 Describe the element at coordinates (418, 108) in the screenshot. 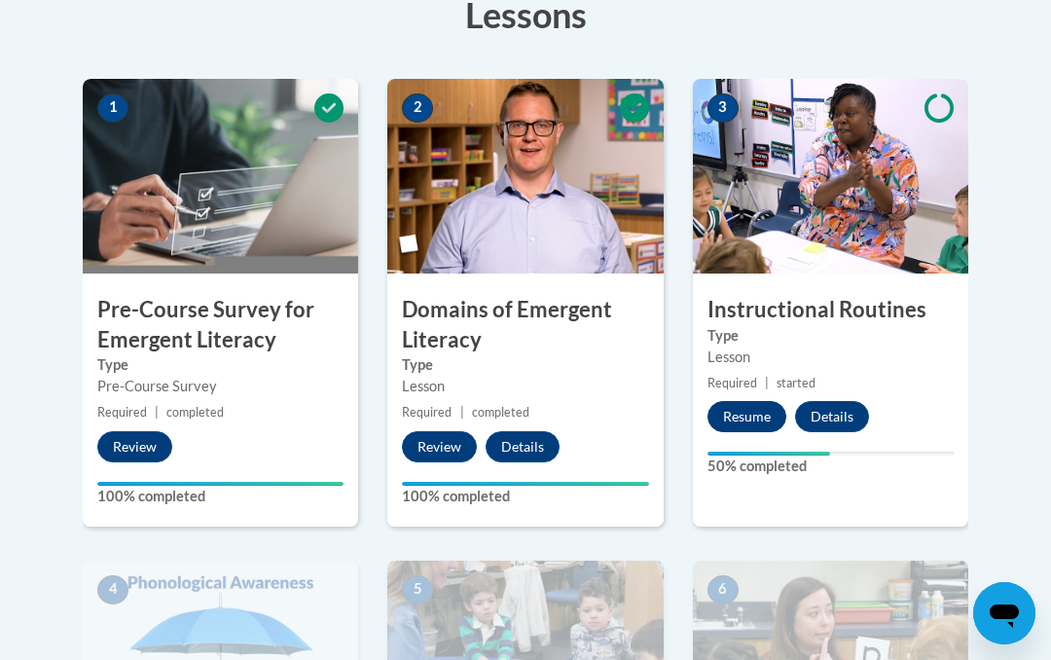

I see `span: 2` at that location.